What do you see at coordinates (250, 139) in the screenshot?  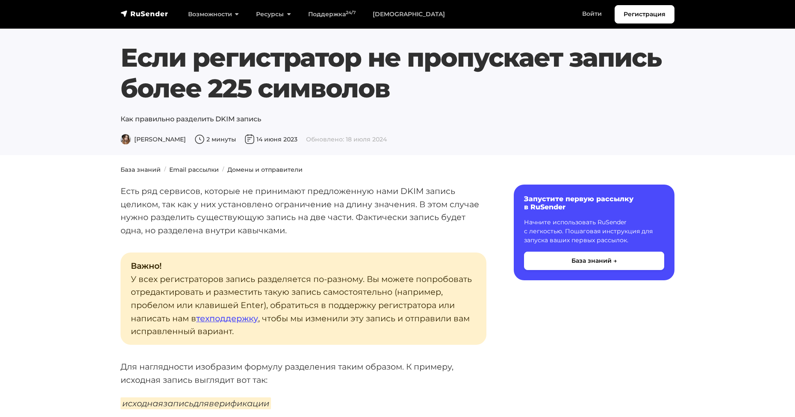 I see `img: Дата публикации` at bounding box center [250, 139].